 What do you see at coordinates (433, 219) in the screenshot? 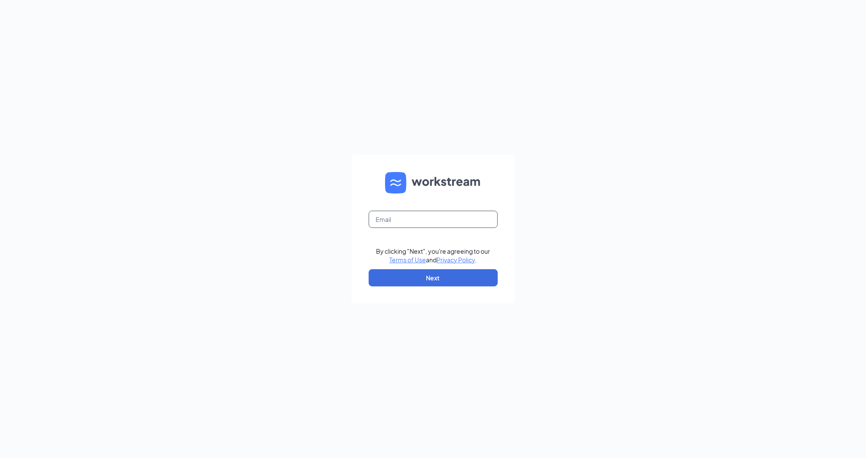
I see `input: Email` at bounding box center [433, 219].